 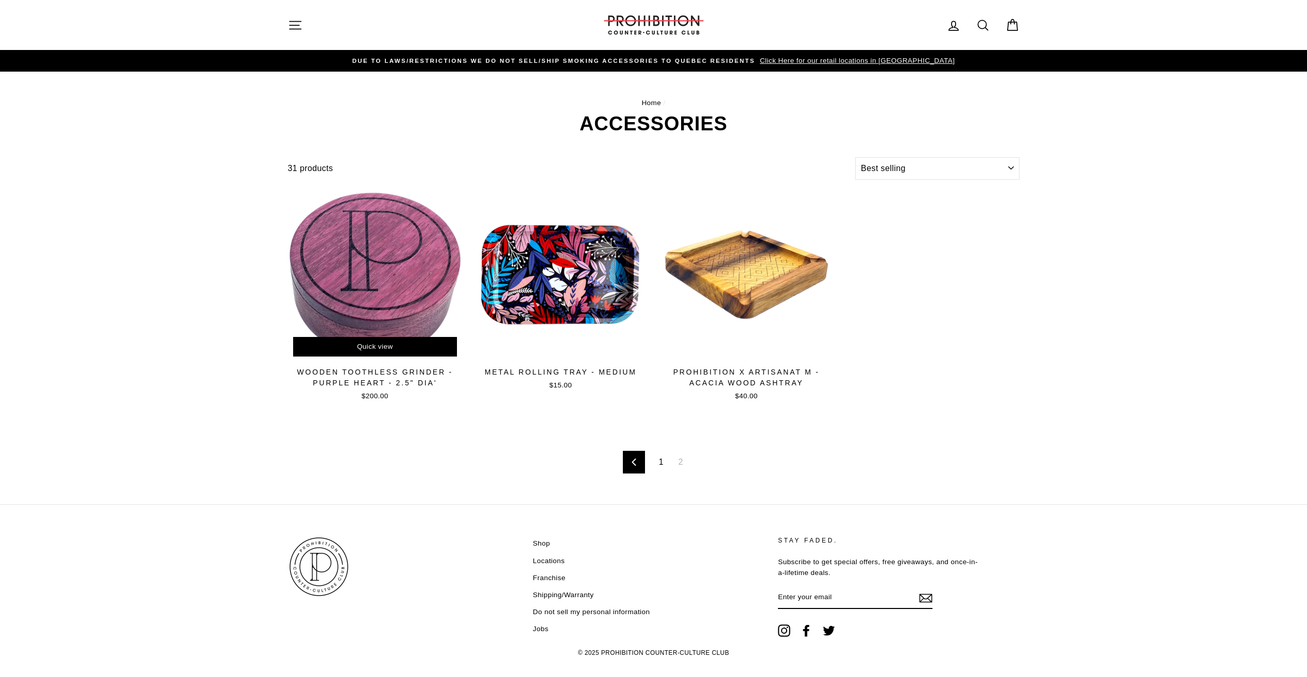 I want to click on div: METAL ROLLING TRAY - MEDIUM, so click(x=560, y=372).